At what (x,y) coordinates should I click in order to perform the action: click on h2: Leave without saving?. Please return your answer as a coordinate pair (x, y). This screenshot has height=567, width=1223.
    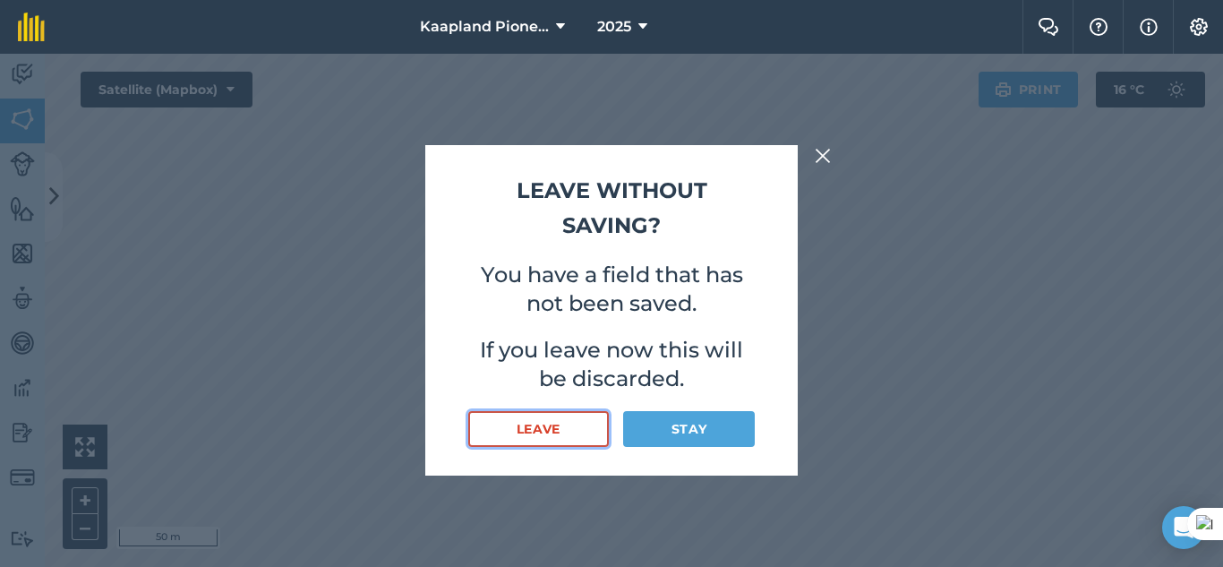
    Looking at the image, I should click on (611, 208).